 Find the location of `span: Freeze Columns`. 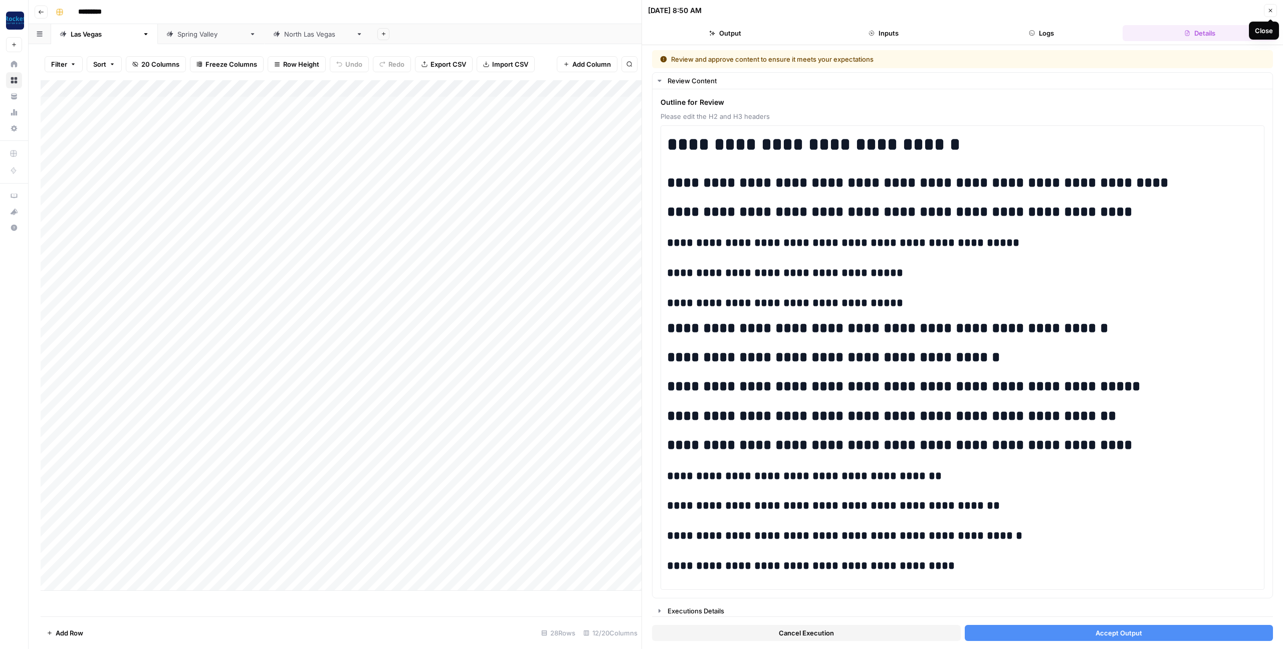

span: Freeze Columns is located at coordinates (231, 64).